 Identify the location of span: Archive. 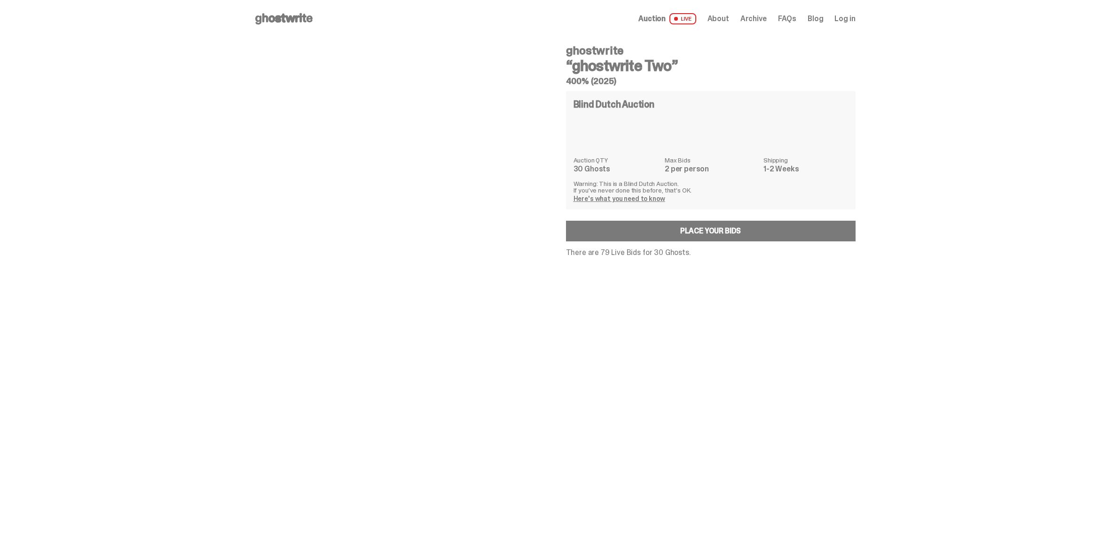
(753, 19).